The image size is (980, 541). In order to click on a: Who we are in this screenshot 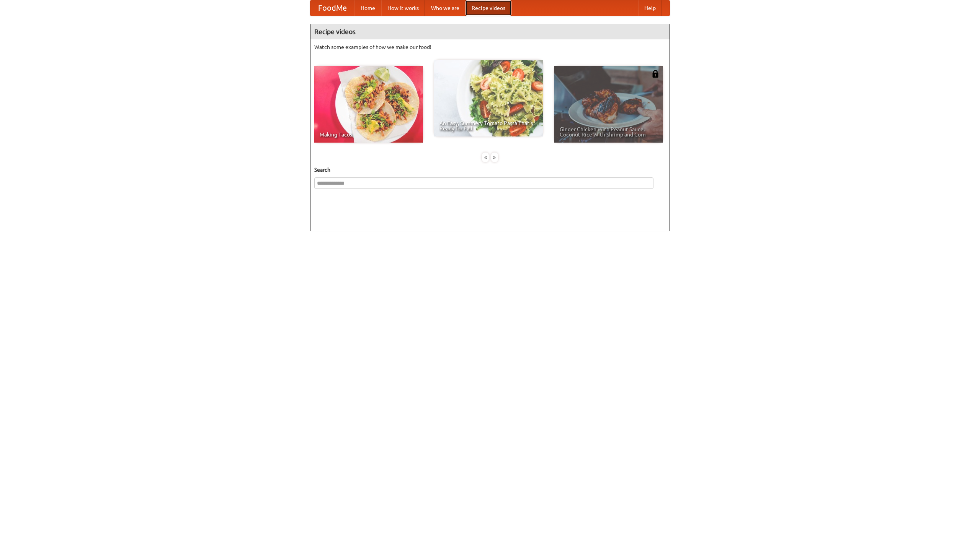, I will do `click(445, 8)`.